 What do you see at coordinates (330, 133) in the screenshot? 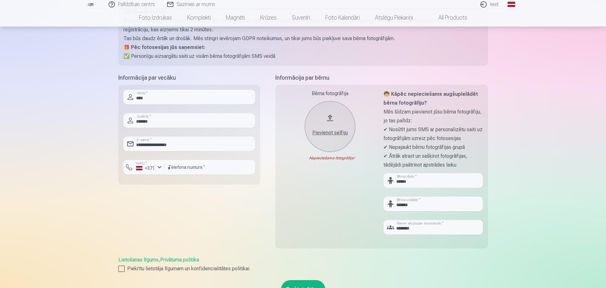
I see `div: Pievienot selfiju` at bounding box center [330, 133].